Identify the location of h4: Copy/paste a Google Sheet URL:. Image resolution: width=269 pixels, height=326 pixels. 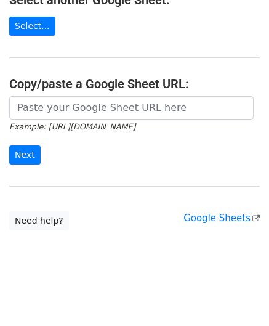
(134, 84).